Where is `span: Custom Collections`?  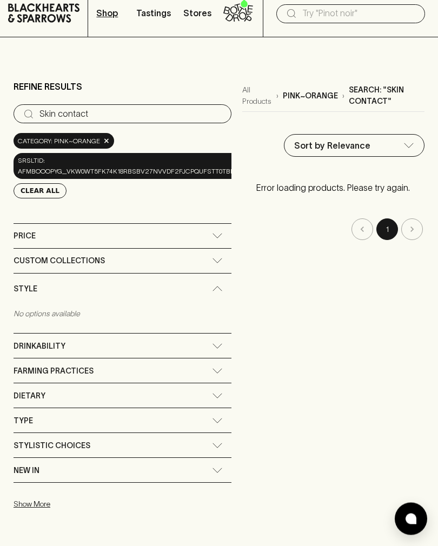
span: Custom Collections is located at coordinates (59, 261).